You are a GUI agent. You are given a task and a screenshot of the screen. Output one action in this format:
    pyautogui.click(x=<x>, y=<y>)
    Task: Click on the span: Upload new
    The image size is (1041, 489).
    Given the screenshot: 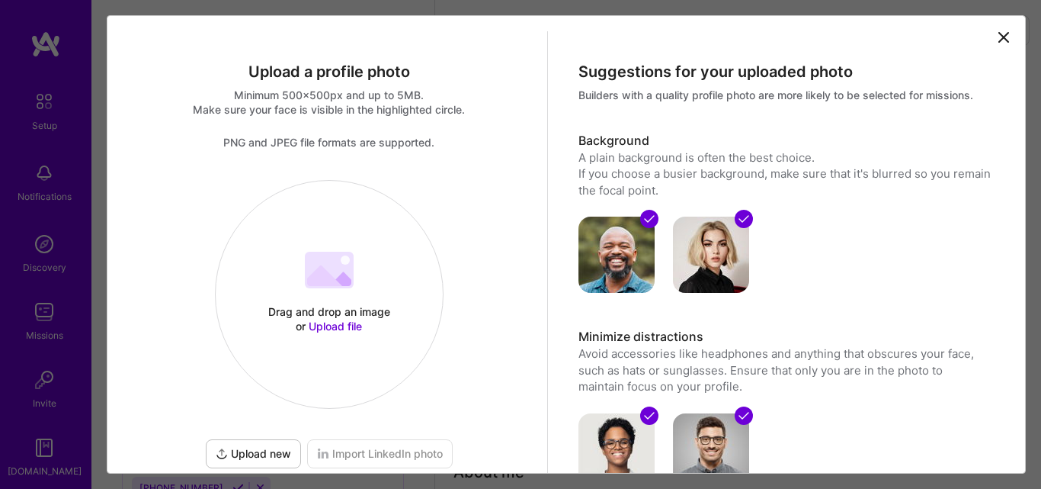 What is the action you would take?
    pyautogui.click(x=253, y=454)
    